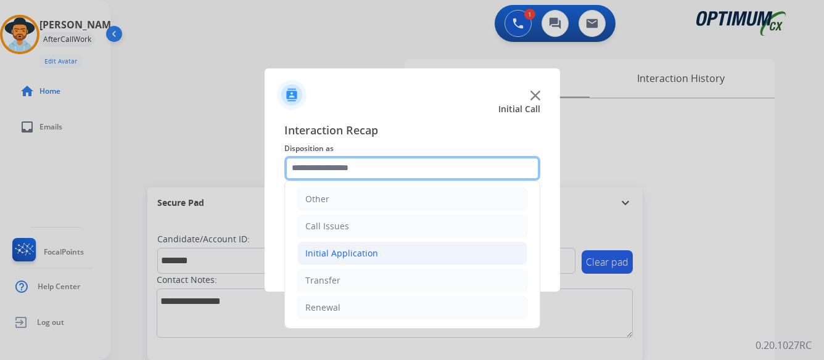  What do you see at coordinates (342, 254) in the screenshot?
I see `div: Initial Application` at bounding box center [342, 254].